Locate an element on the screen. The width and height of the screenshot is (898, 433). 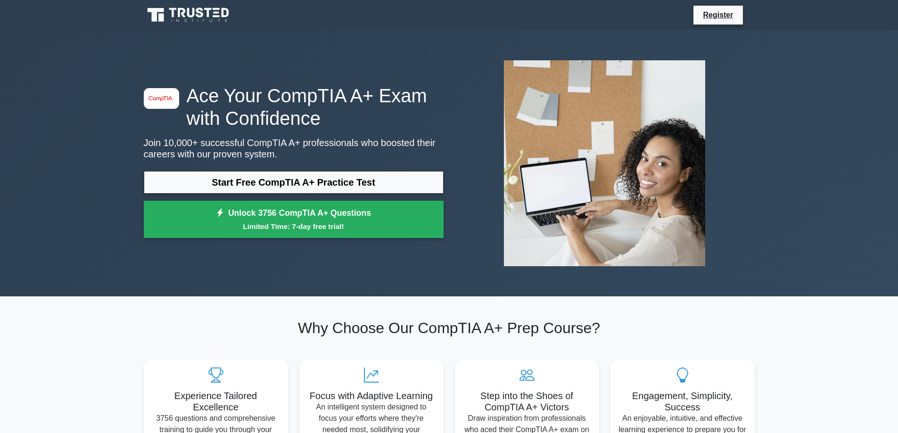
a: Unlock 3756 CompTIA A+ QuestionsLimited Time: 7-day free trial! is located at coordinates (294, 220).